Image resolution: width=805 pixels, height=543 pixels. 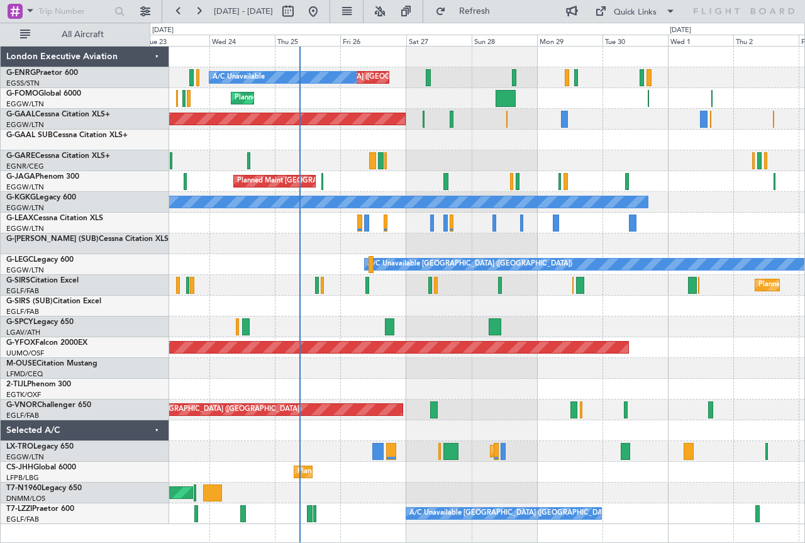 What do you see at coordinates (58, 156) in the screenshot?
I see `a: G-GARECessna Citation XLS+` at bounding box center [58, 156].